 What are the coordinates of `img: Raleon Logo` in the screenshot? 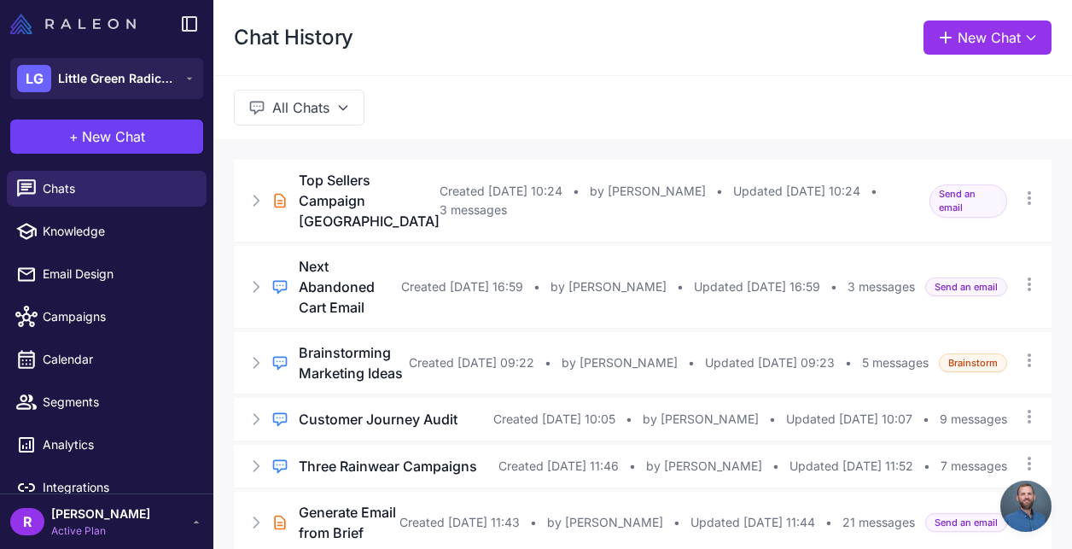 It's located at (73, 24).